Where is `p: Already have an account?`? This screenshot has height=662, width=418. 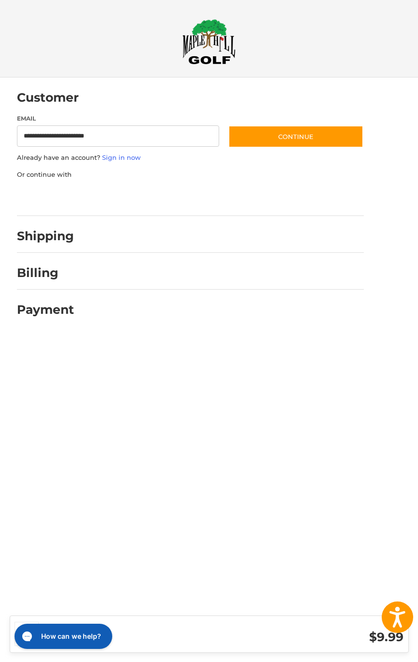
p: Already have an account? is located at coordinates (190, 158).